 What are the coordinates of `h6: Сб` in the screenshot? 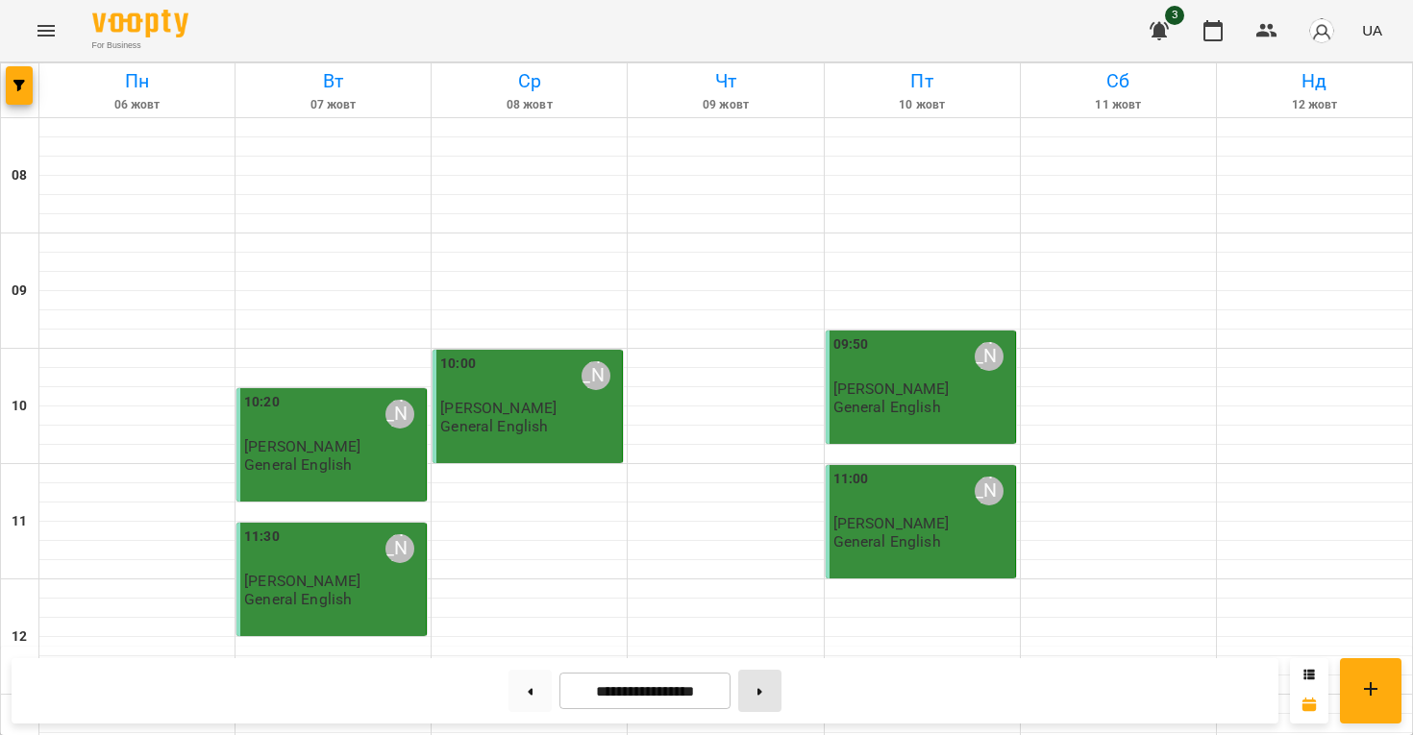 It's located at (1118, 81).